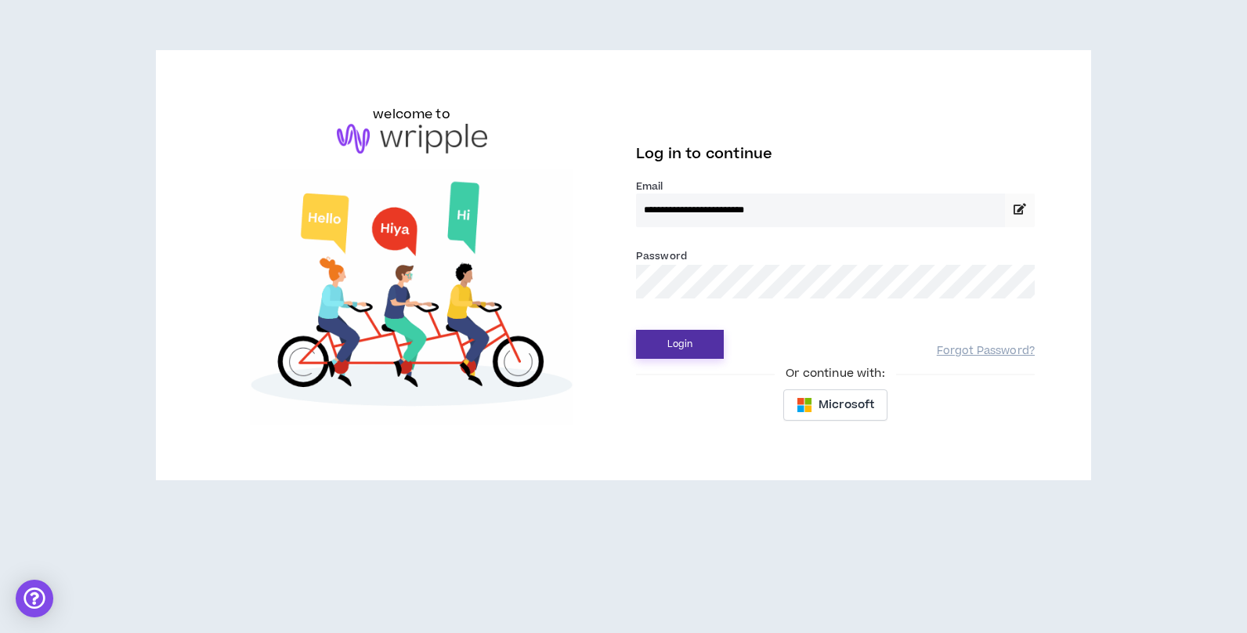 The image size is (1247, 633). Describe the element at coordinates (34, 598) in the screenshot. I see `div: Open Intercom Messenger` at that location.